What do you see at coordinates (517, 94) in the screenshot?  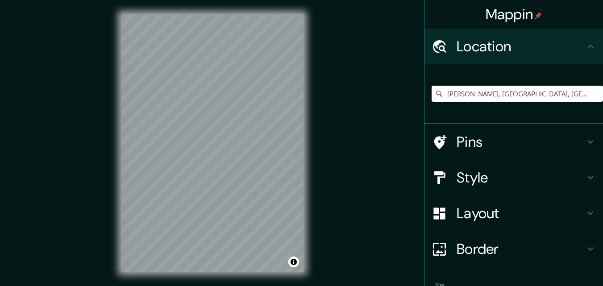 I see `input: Pick your city or area` at bounding box center [517, 94].